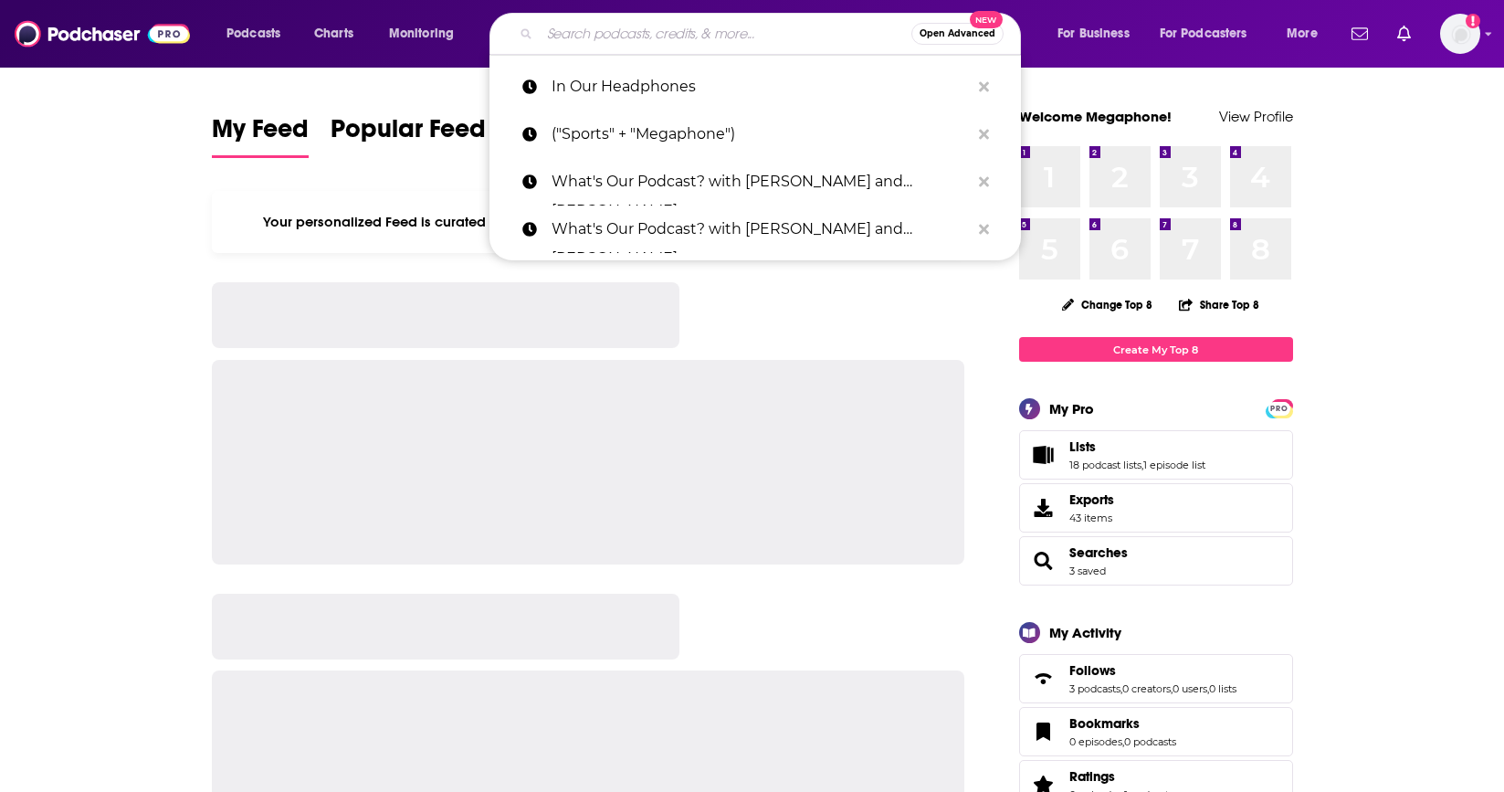 Image resolution: width=1504 pixels, height=792 pixels. What do you see at coordinates (1219, 304) in the screenshot?
I see `button: Share Top 8` at bounding box center [1219, 304].